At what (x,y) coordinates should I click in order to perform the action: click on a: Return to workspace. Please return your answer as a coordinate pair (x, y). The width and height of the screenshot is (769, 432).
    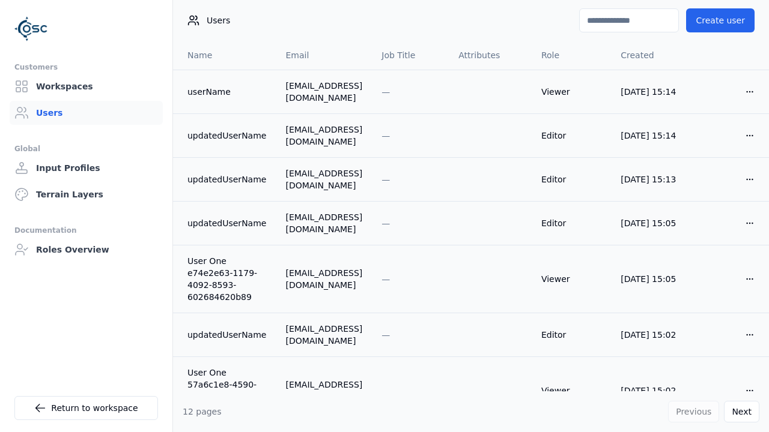
    Looking at the image, I should click on (86, 408).